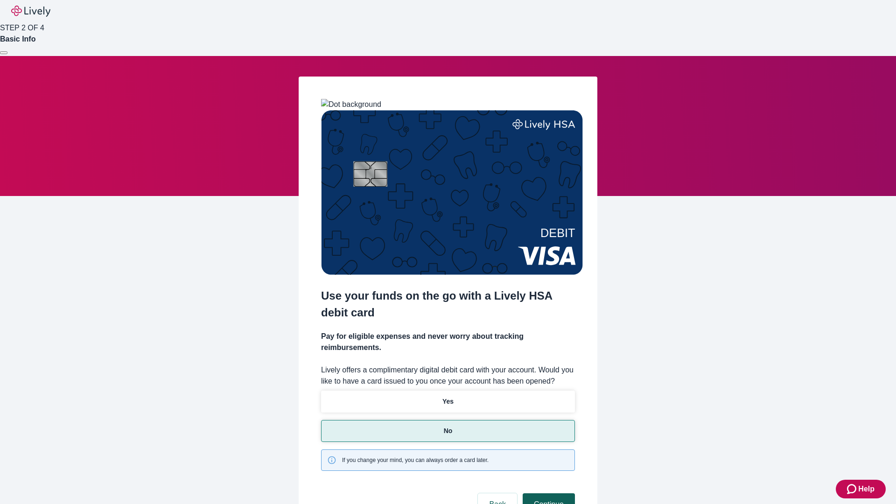 The width and height of the screenshot is (896, 504). I want to click on svg: Zendesk support icon, so click(853, 489).